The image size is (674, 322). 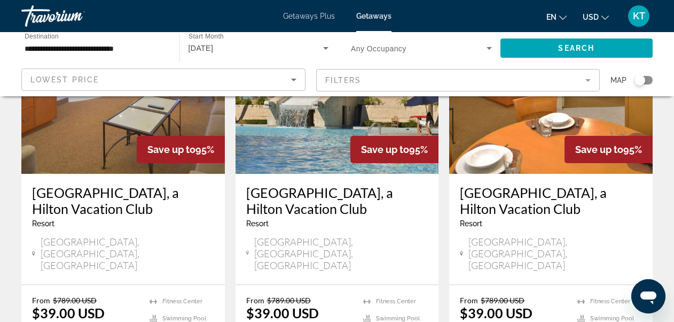 I want to click on span: Any Occupancy, so click(x=379, y=49).